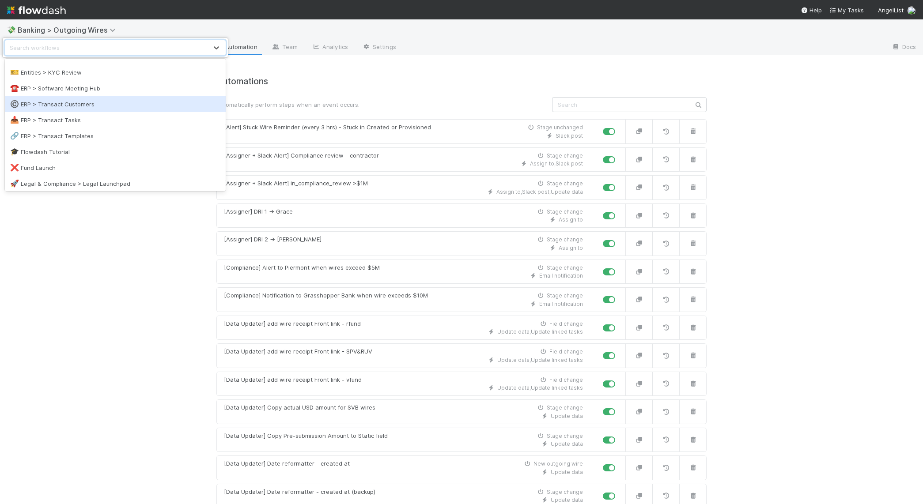 The width and height of the screenshot is (923, 504). What do you see at coordinates (115, 184) in the screenshot?
I see `div: Legal & Compliance > Legal Launchpad` at bounding box center [115, 184].